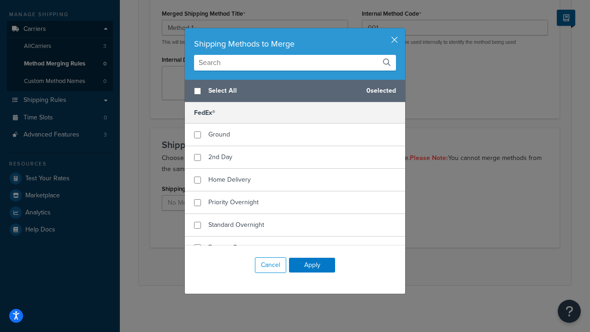 This screenshot has height=332, width=590. What do you see at coordinates (283, 91) in the screenshot?
I see `span: Select All` at bounding box center [283, 91].